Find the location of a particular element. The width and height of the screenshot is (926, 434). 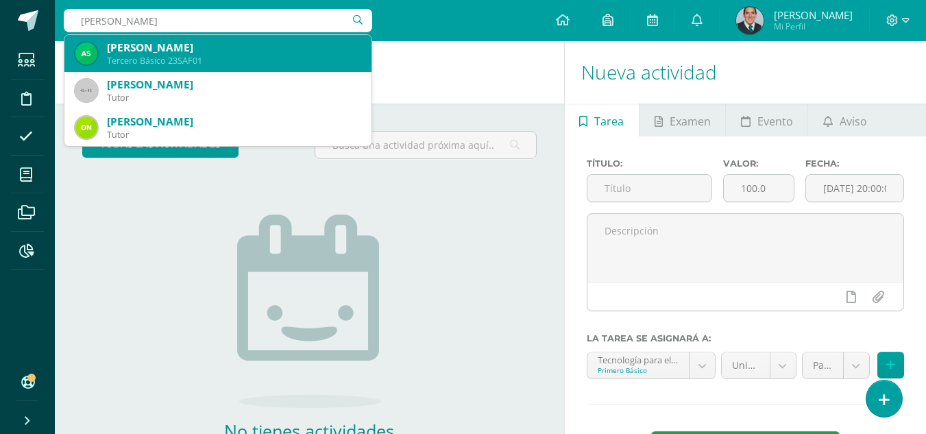

a: Parcial (10.0%) is located at coordinates (835, 365).